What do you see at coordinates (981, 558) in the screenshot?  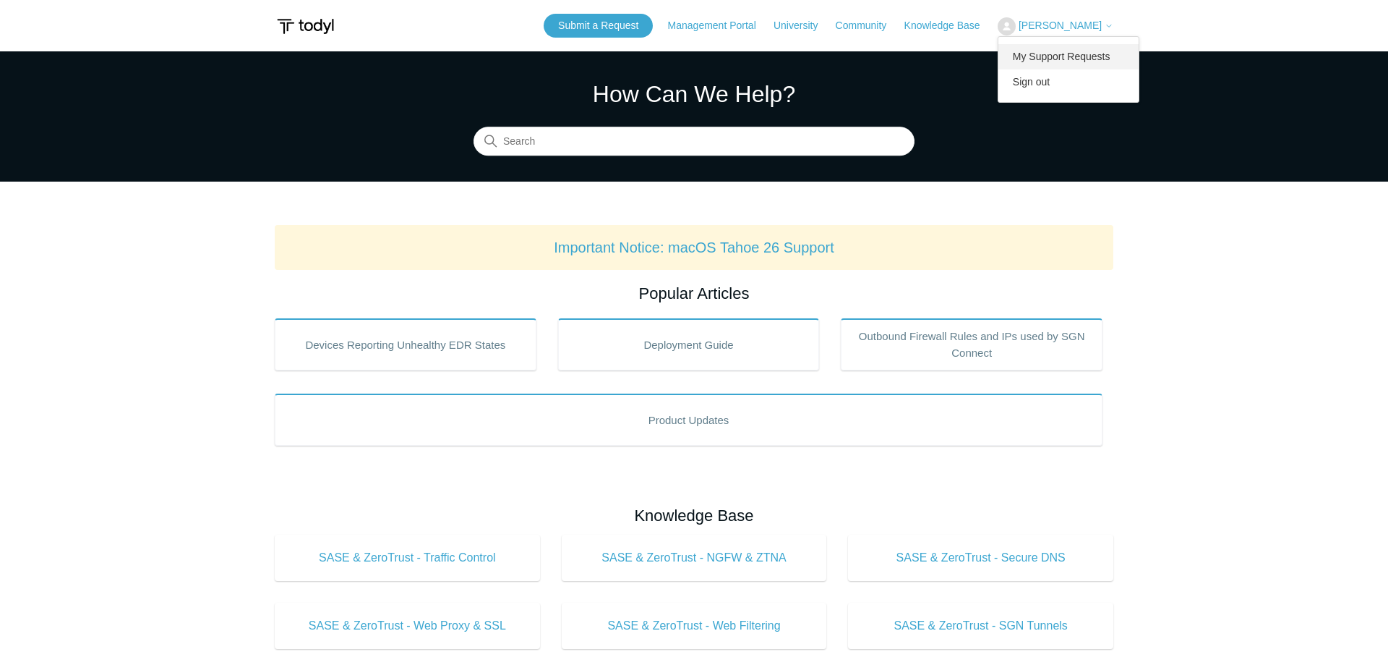 I see `a: SASE & ZeroTrust - Secure DNS` at bounding box center [981, 558].